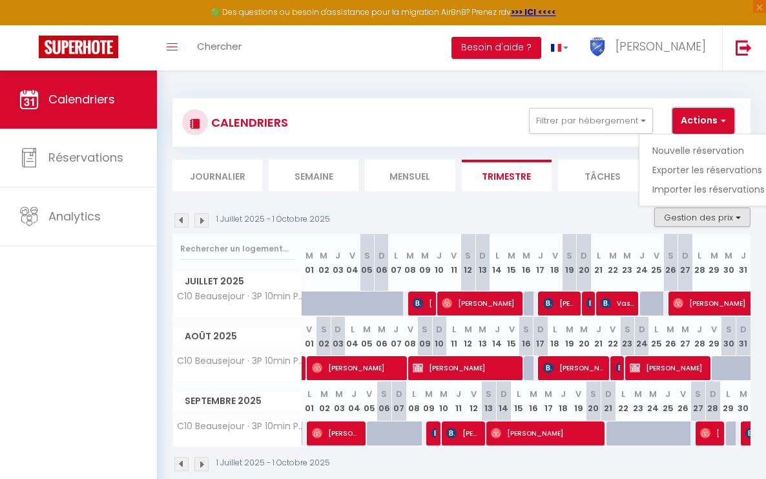 The height and width of the screenshot is (479, 766). What do you see at coordinates (458, 400) in the screenshot?
I see `th: 11` at bounding box center [458, 400].